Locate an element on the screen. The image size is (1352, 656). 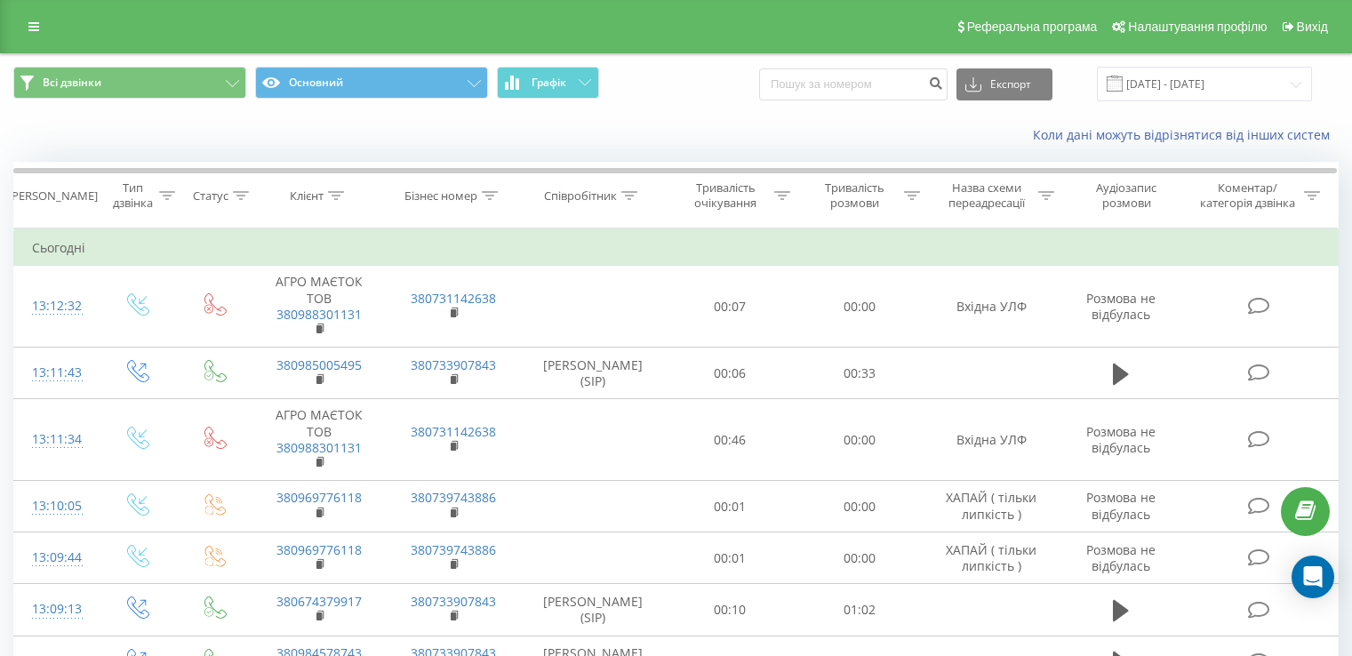
div: Співробітник is located at coordinates (581, 196).